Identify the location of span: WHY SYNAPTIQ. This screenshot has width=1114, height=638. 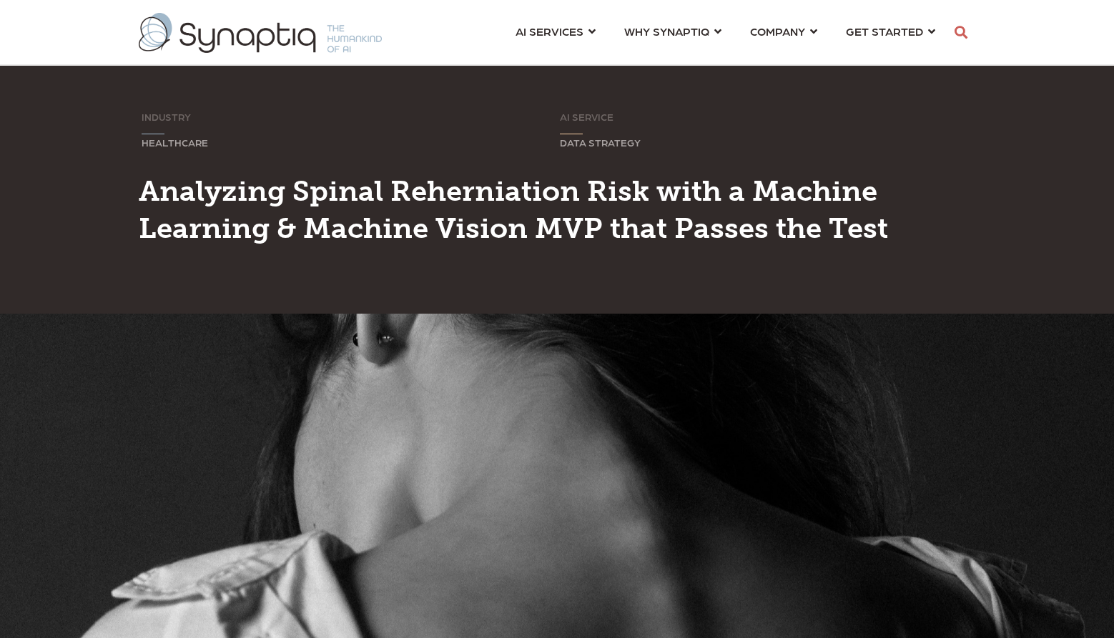
(666, 31).